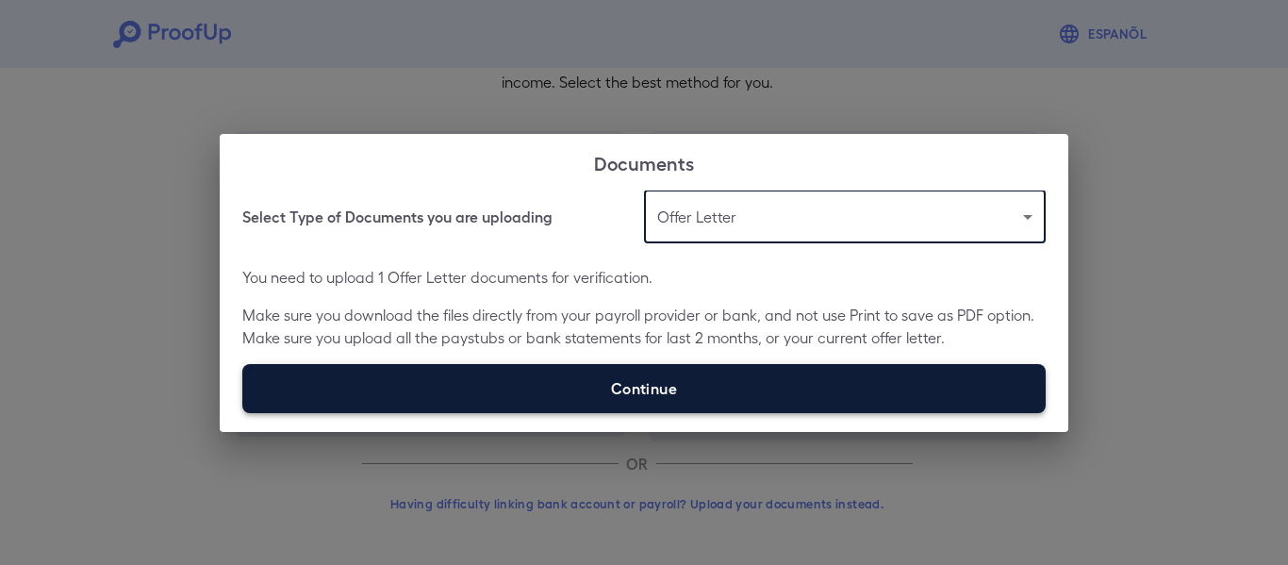 The image size is (1288, 565). I want to click on label: Continue, so click(644, 388).